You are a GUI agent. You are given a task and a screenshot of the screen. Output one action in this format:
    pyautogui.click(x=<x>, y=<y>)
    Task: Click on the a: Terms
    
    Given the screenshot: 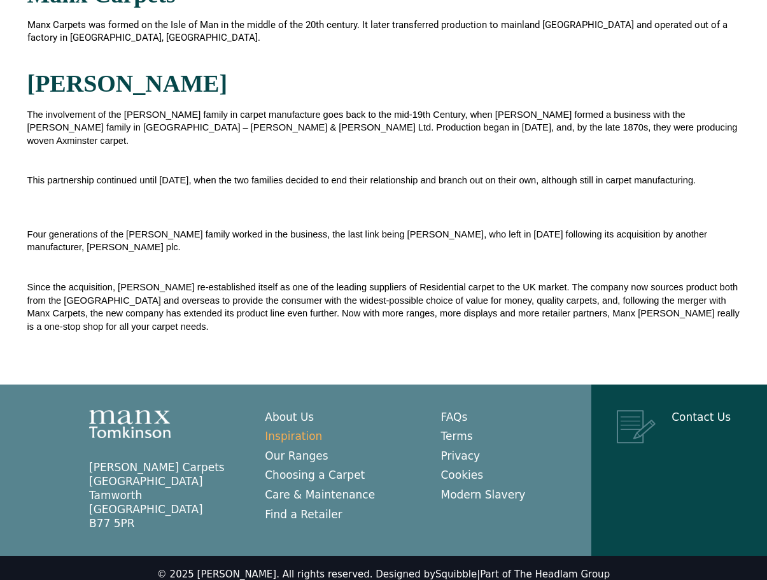 What is the action you would take?
    pyautogui.click(x=457, y=436)
    